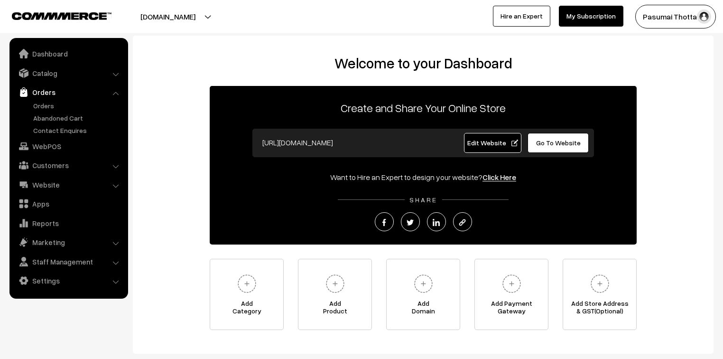 Image resolution: width=723 pixels, height=359 pixels. Describe the element at coordinates (493, 143) in the screenshot. I see `a: Edit Website` at that location.